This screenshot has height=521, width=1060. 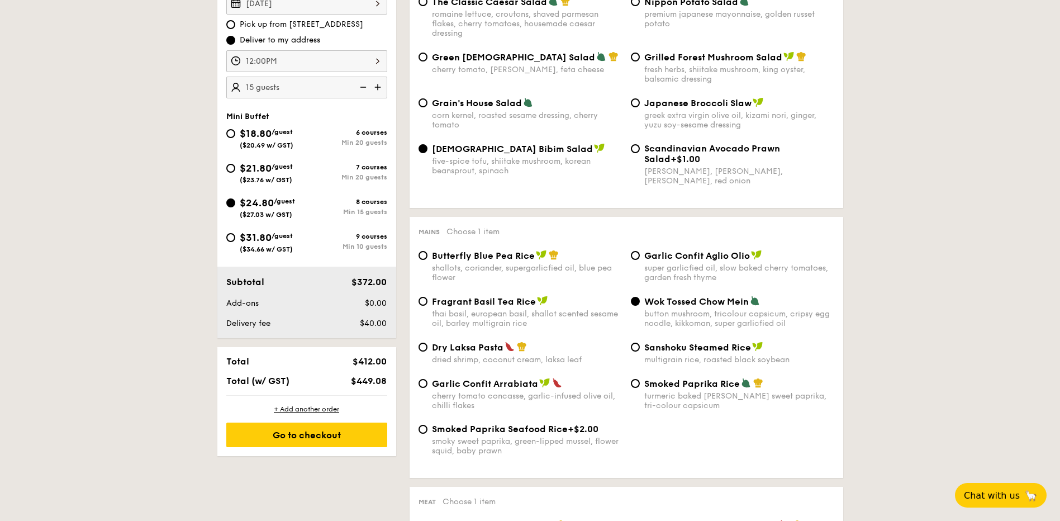 I want to click on input: Smoked Paprika Seafood Rice+$2.00smoky sweet paprika, green-lipped mussel, flower squid, baby prawn, so click(x=423, y=429).